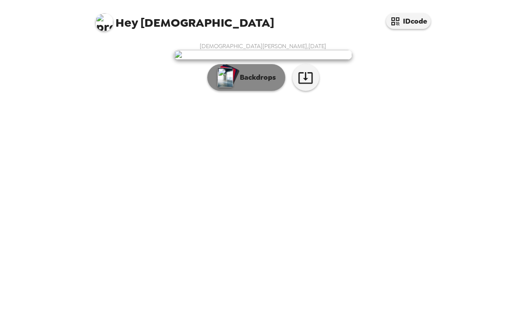  Describe the element at coordinates (255, 78) in the screenshot. I see `p: Backdrops` at that location.